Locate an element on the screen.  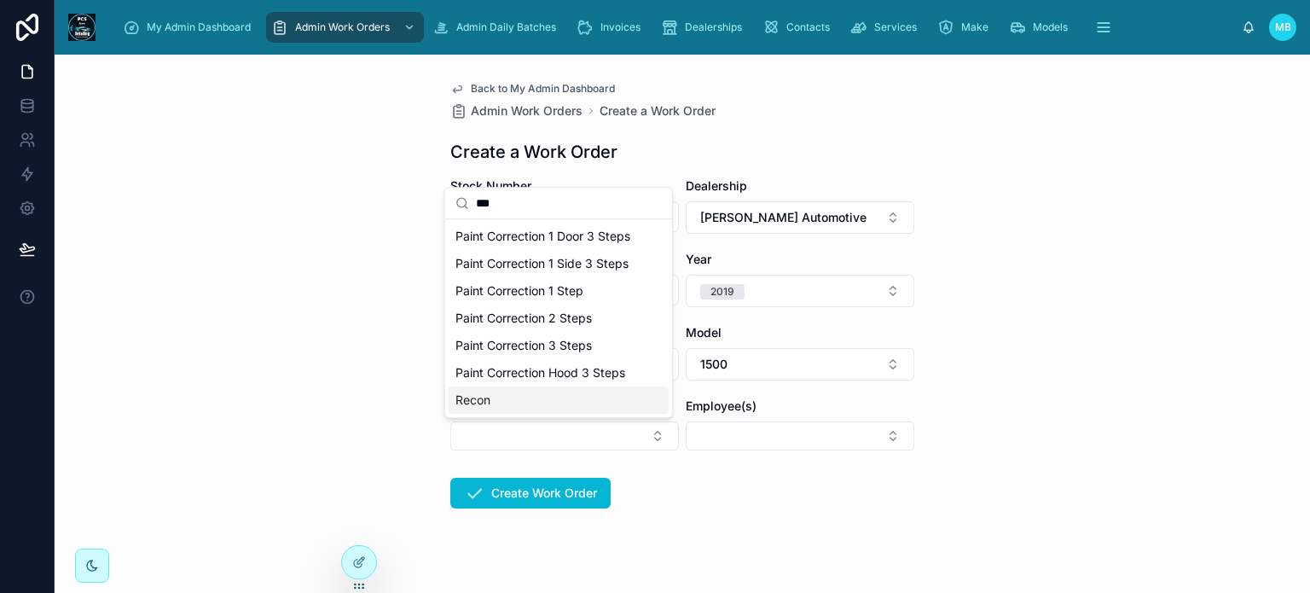
div: 2019 is located at coordinates (722, 292).